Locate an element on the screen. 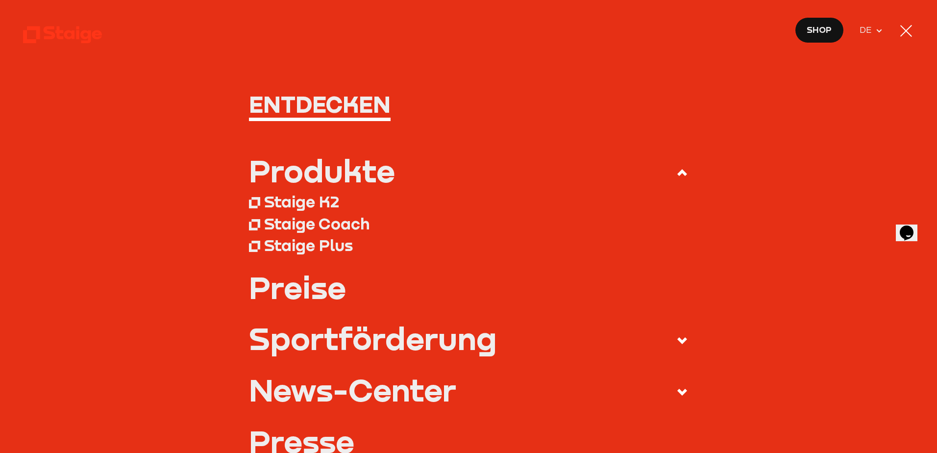  a: Staige K2 is located at coordinates (469, 201).